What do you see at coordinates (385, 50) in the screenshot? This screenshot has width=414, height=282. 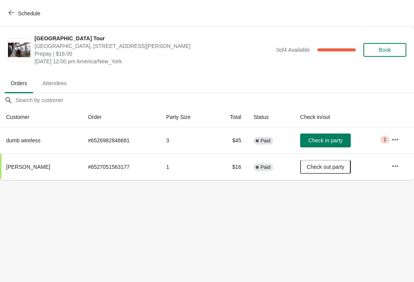 I see `button: Book` at bounding box center [385, 50].